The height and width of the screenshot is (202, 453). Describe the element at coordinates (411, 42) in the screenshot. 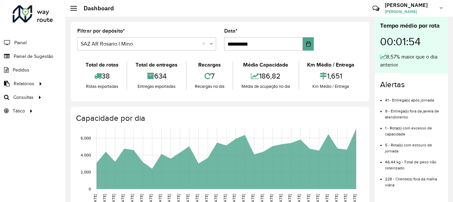

I see `div: 00:01:54` at that location.